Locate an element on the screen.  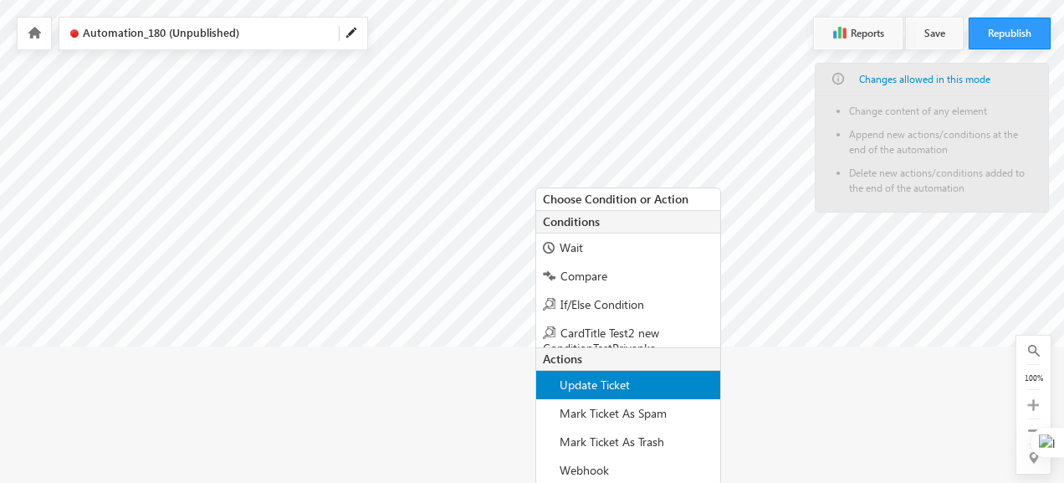
span: CardTitle Test2 new ConditionTestPriyanka is located at coordinates (601, 340).